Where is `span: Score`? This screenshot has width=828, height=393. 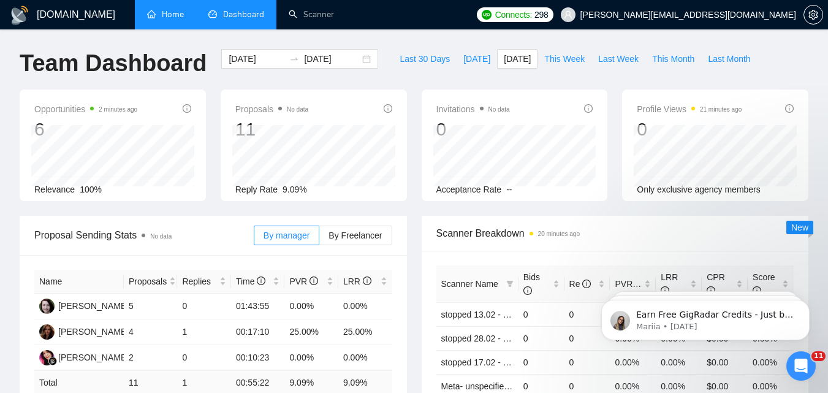 span: Score is located at coordinates (764, 284).